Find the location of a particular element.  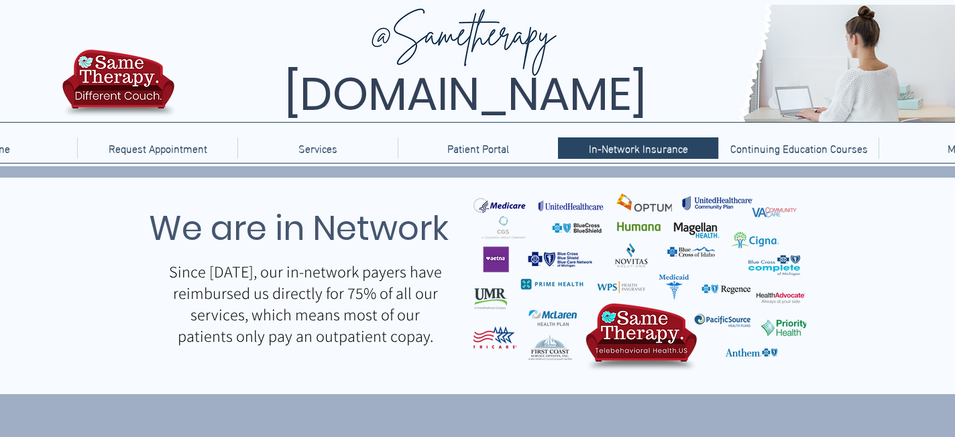

img: TelebehavioralHealth.US In-Network Insurances is located at coordinates (640, 279).